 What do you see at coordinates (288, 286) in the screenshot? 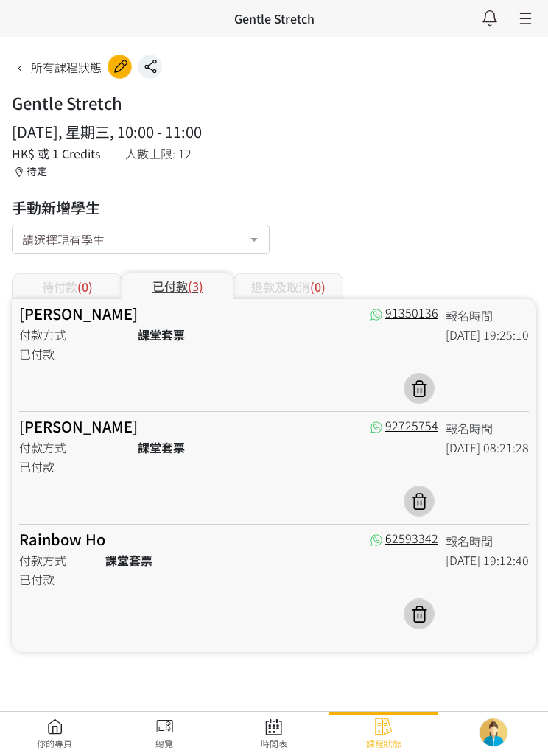
I see `div: 退款及取消` at bounding box center [288, 286].